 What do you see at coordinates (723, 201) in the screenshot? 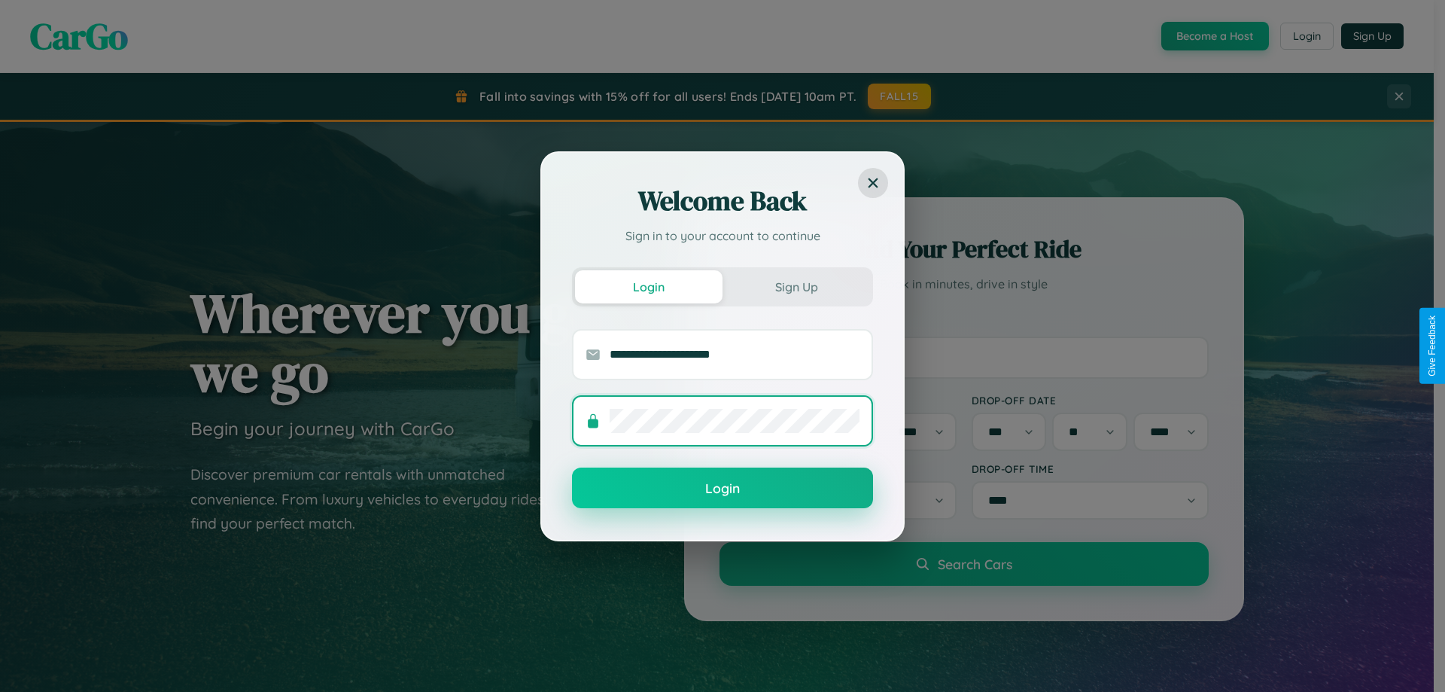
I see `h2: Welcome Back` at bounding box center [723, 201].